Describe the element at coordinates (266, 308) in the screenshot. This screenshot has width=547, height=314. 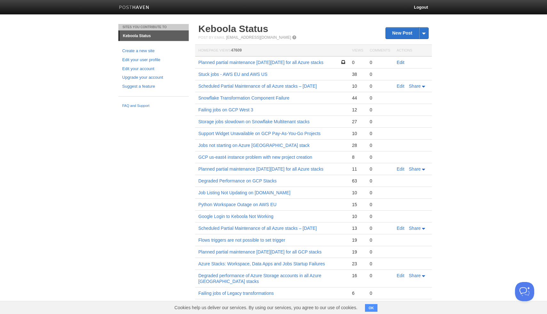
I see `span: Cookies help us deliver our services. By using our services, you agree to our use of cookies.` at that location.